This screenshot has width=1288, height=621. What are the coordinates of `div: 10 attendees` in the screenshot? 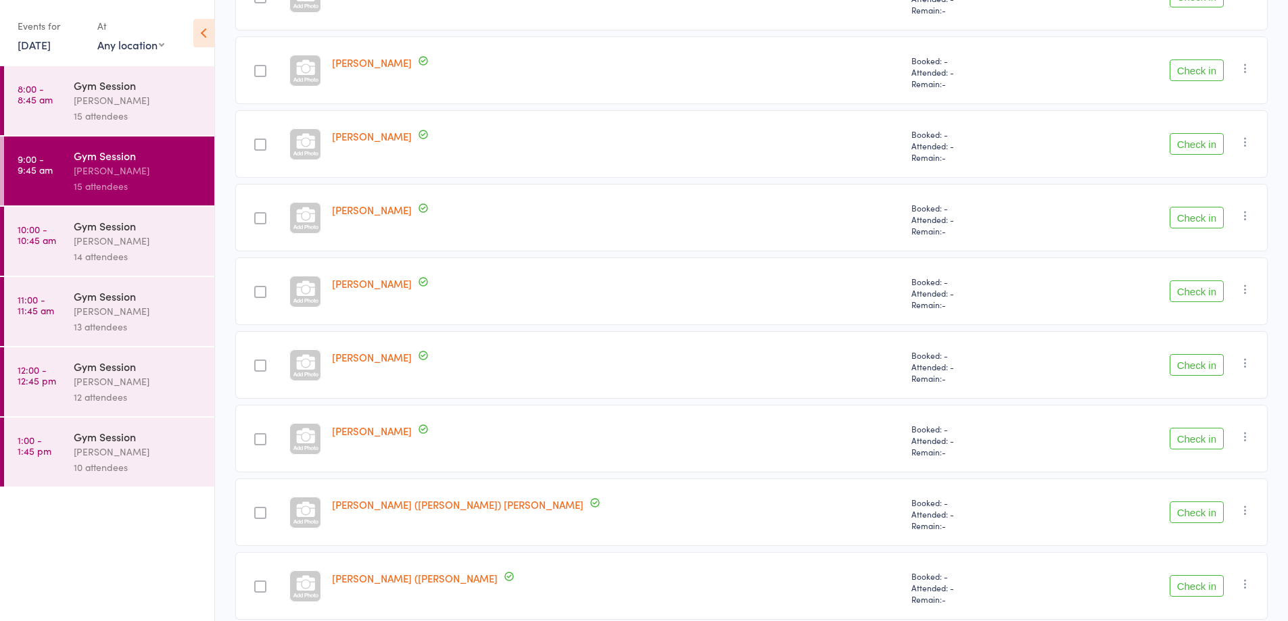 It's located at (138, 467).